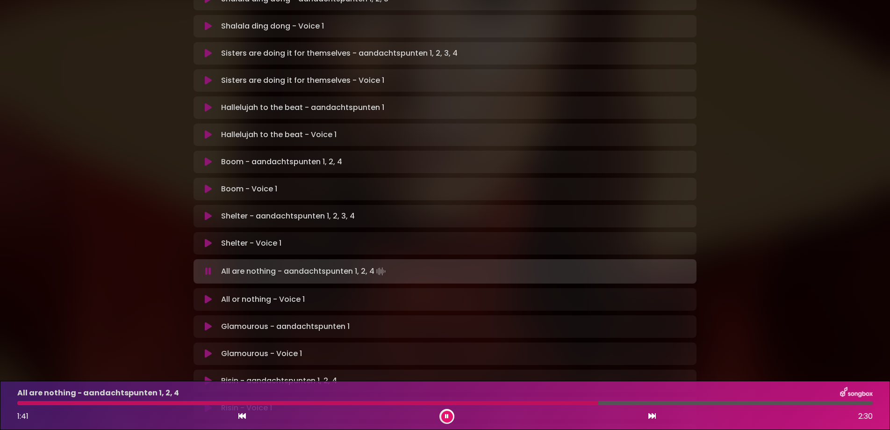  I want to click on p: Shelter - Voice 1, so click(251, 243).